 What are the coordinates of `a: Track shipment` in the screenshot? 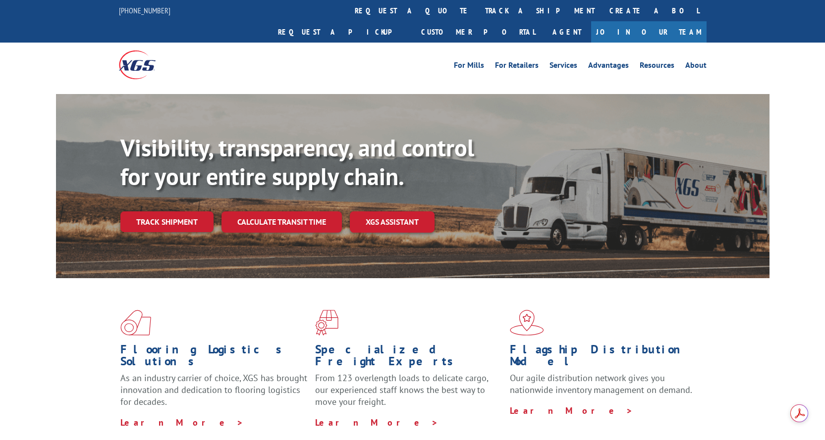 It's located at (167, 222).